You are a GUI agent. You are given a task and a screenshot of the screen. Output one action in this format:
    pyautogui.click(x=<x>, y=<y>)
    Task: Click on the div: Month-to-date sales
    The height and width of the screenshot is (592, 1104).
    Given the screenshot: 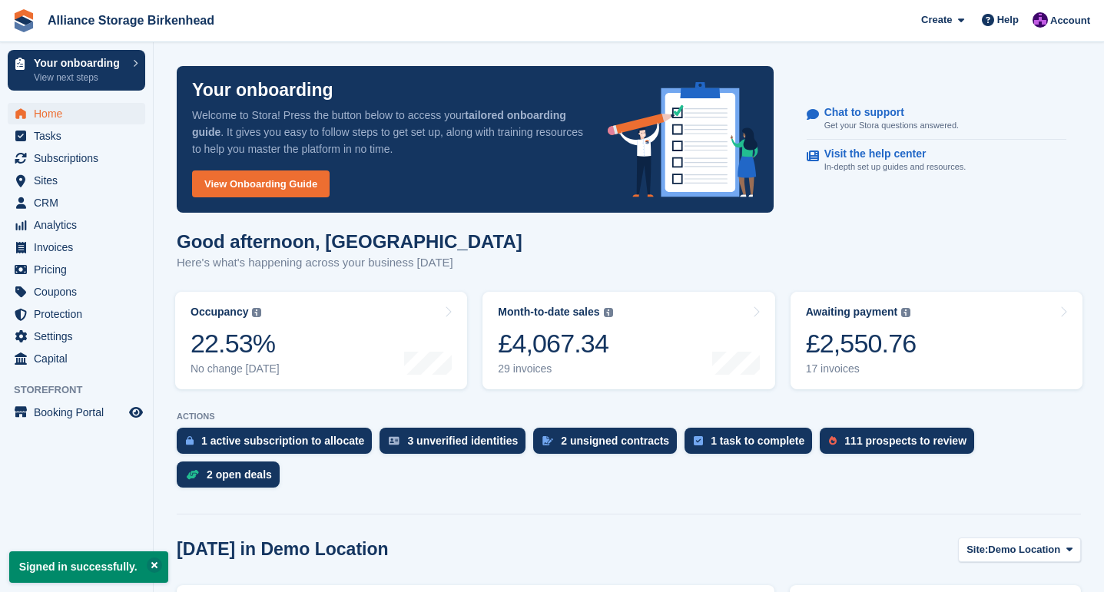 What is the action you would take?
    pyautogui.click(x=549, y=312)
    